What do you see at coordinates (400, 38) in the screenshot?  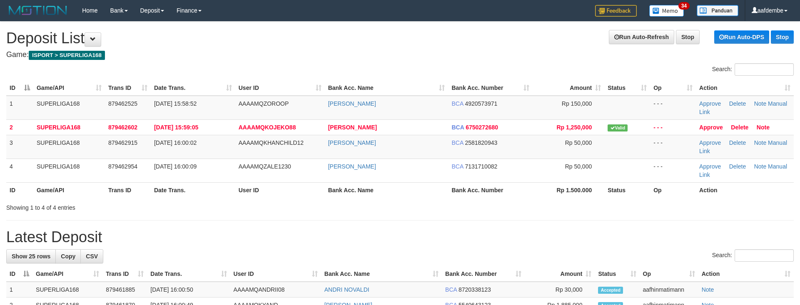 I see `h1: Deposit List` at bounding box center [400, 38].